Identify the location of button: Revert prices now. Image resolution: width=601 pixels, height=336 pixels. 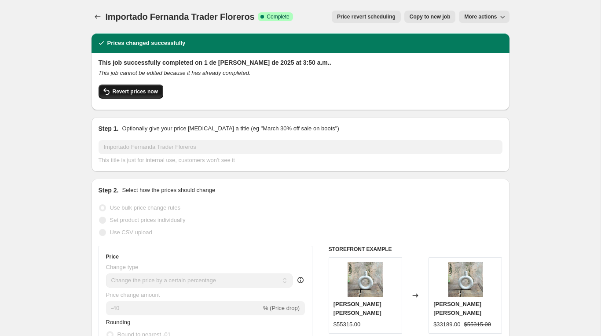
(131, 92).